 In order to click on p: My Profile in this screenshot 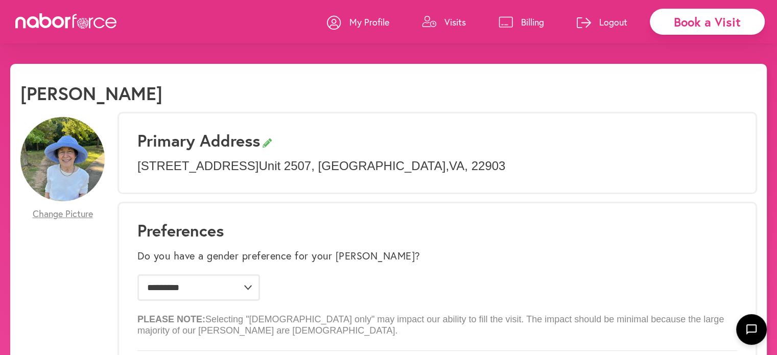, I will do `click(369, 22)`.